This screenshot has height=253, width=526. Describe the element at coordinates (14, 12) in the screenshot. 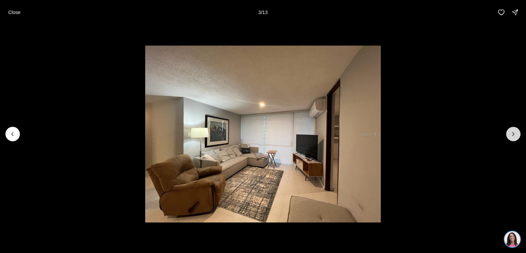

I see `p: Close` at that location.